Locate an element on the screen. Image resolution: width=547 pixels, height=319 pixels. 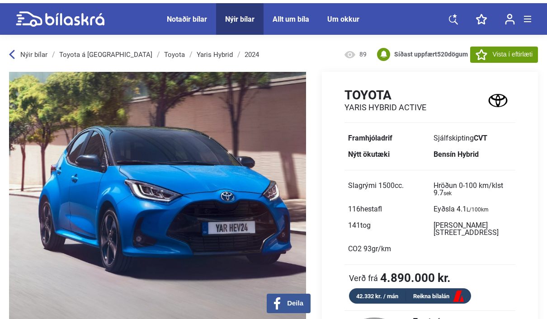
b: Bensín Hybrid is located at coordinates (456, 151).